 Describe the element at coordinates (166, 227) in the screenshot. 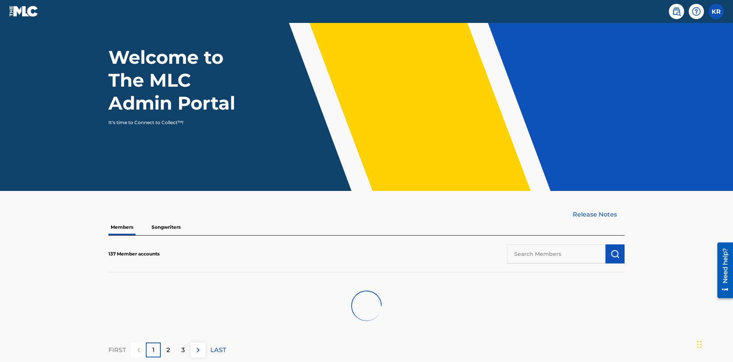

I see `p: Songwriters` at that location.